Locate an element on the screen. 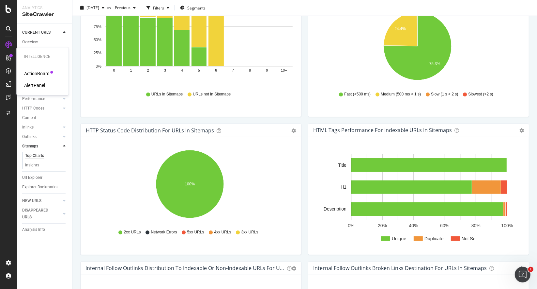 This screenshot has width=537, height=289. text: 2 is located at coordinates (148, 71).